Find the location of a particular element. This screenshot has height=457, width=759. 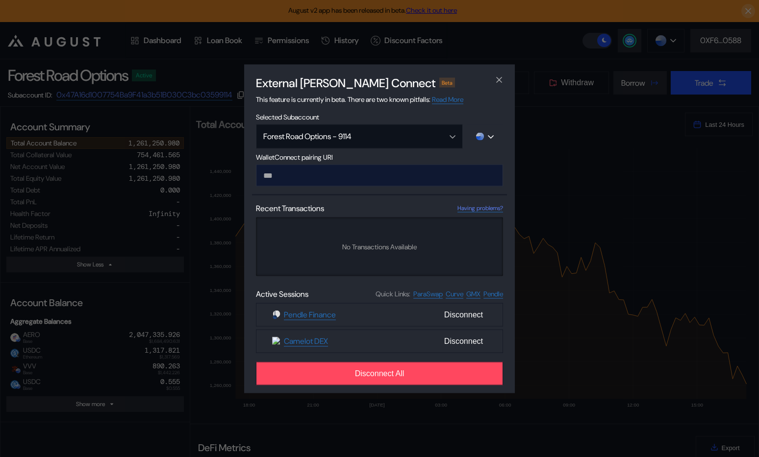

img: Camelot DEX is located at coordinates (276, 341).